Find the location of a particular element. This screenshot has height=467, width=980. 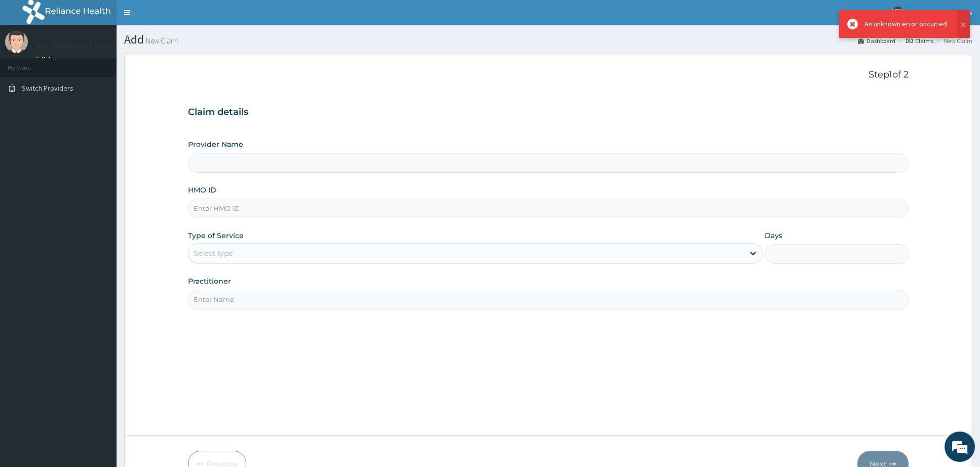

span: Ace Medicare Clinics is located at coordinates (941, 13).